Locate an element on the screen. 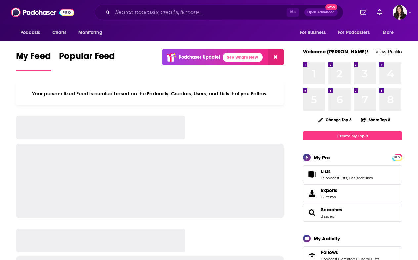 The image size is (418, 260). img: User Profile is located at coordinates (400, 12).